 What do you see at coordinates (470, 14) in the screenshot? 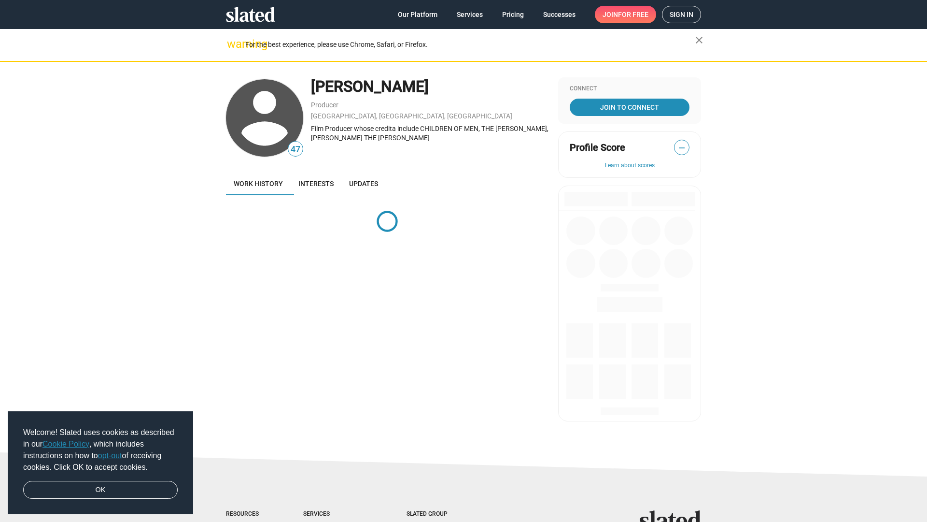
I see `span: Services` at bounding box center [470, 14].